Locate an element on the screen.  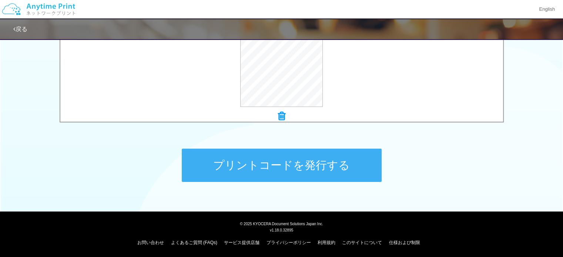
button: プリントコードを発行する is located at coordinates (282, 165).